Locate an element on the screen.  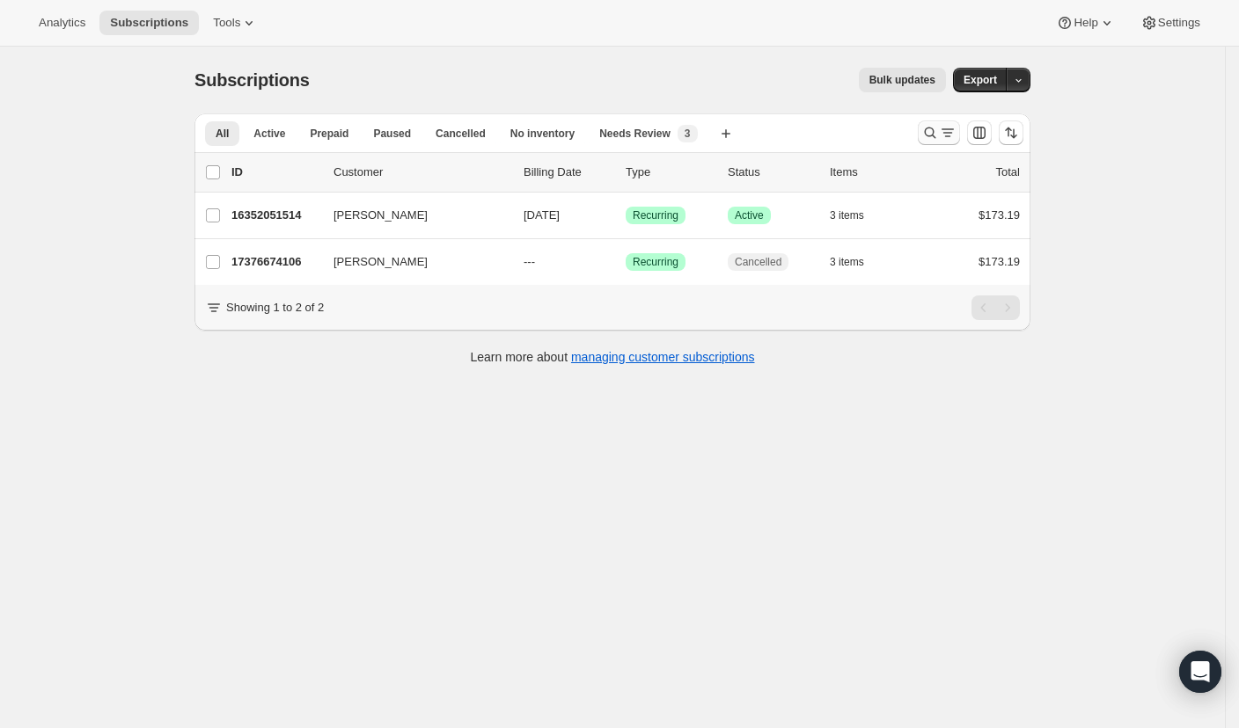
p: Customer is located at coordinates (421, 172).